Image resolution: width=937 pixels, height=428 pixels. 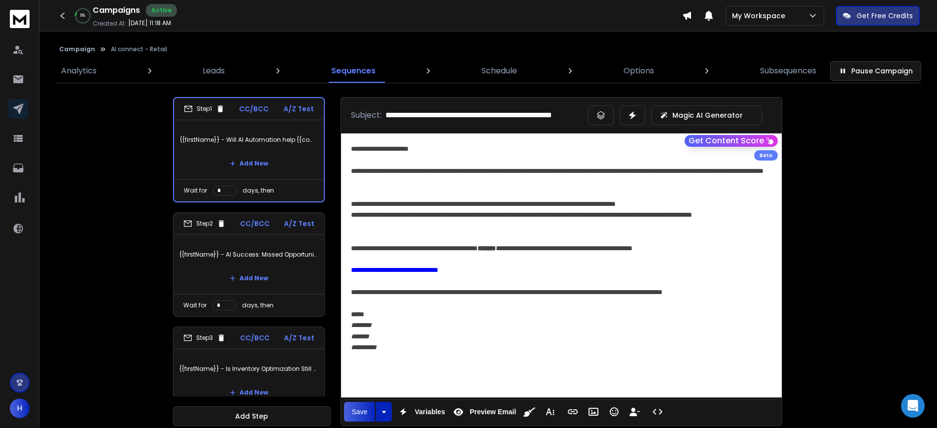 What do you see at coordinates (205, 338) in the screenshot?
I see `div: Step 3` at bounding box center [205, 338].